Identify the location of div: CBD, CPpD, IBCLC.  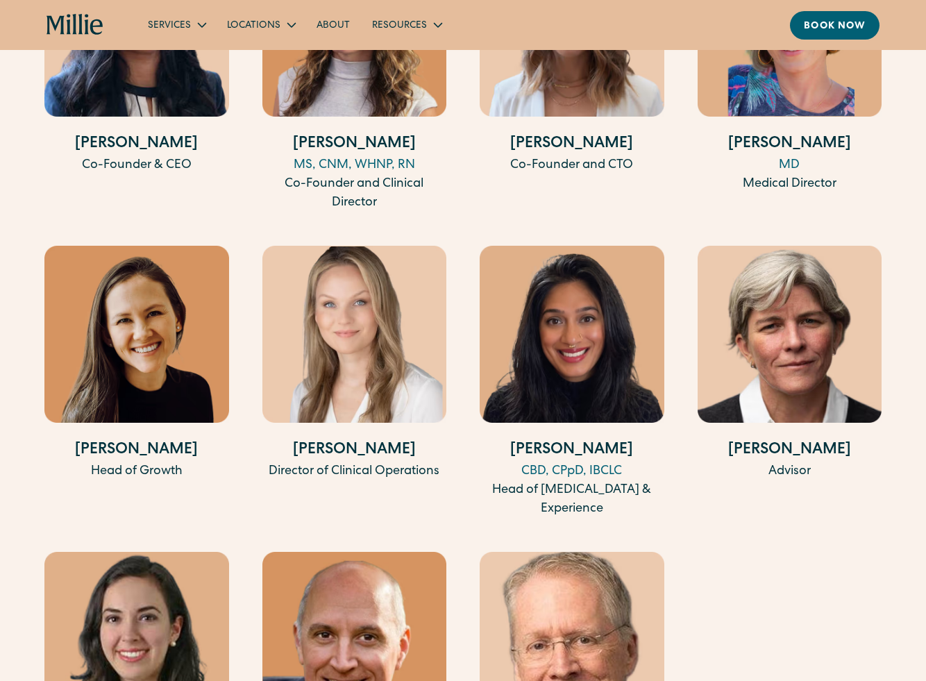
(572, 471).